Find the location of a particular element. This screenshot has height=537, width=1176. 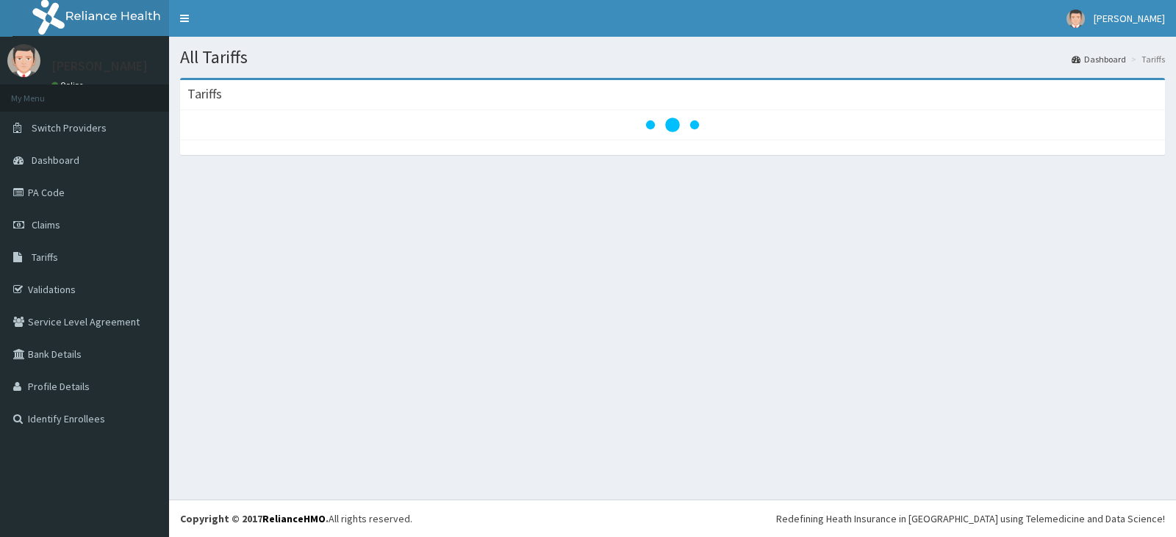

span: Dashboard is located at coordinates (55, 160).